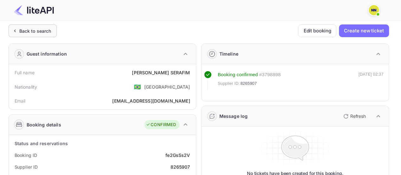  What do you see at coordinates (229, 54) in the screenshot?
I see `div: Timeline` at bounding box center [229, 54].